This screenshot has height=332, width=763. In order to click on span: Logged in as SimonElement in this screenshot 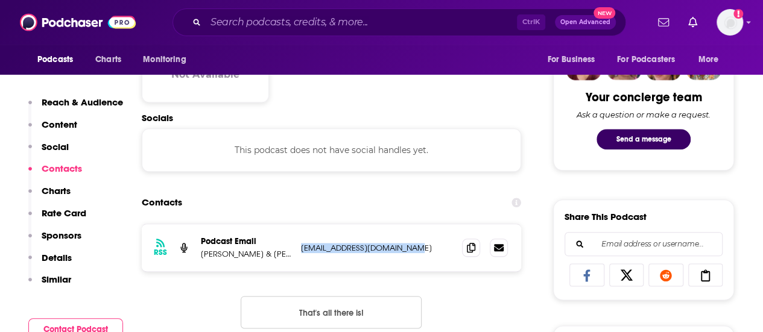, I will do `click(730, 22)`.